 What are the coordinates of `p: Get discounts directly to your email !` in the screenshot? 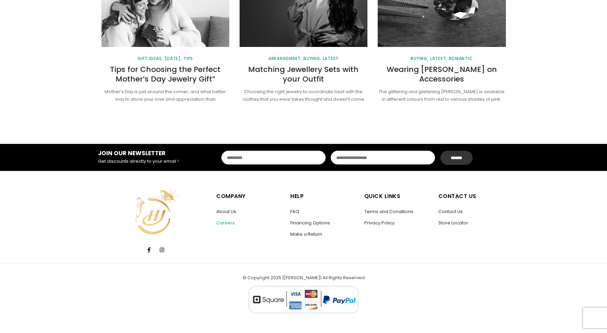 It's located at (145, 161).